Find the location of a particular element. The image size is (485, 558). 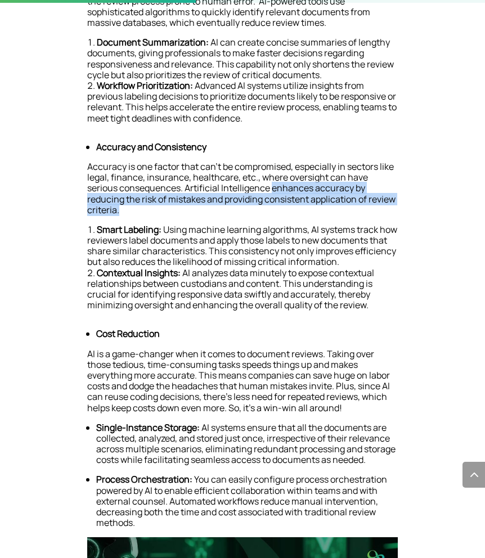

strong: Workflow Prioritization: is located at coordinates (146, 86).